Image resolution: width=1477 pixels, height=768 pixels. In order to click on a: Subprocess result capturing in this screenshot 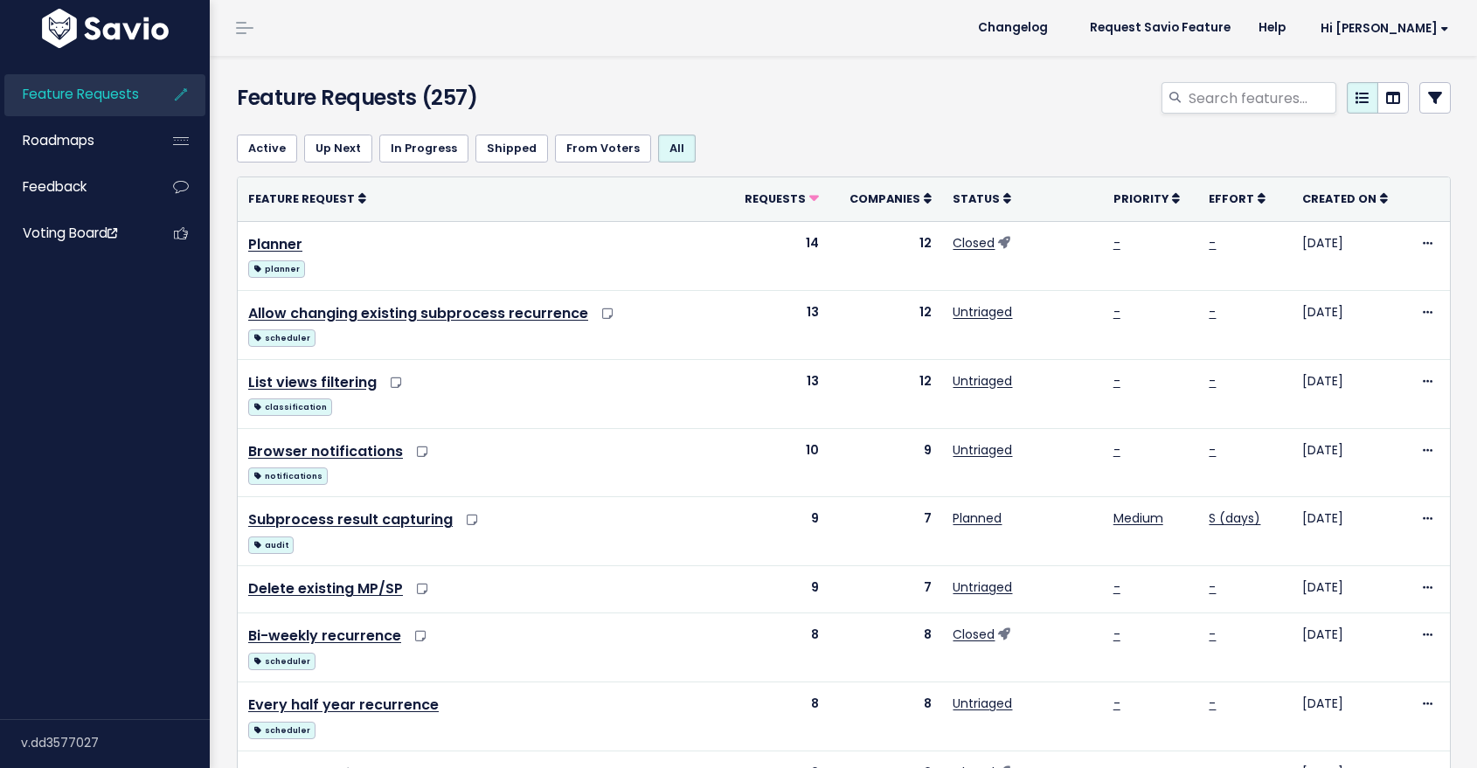, I will do `click(350, 519)`.